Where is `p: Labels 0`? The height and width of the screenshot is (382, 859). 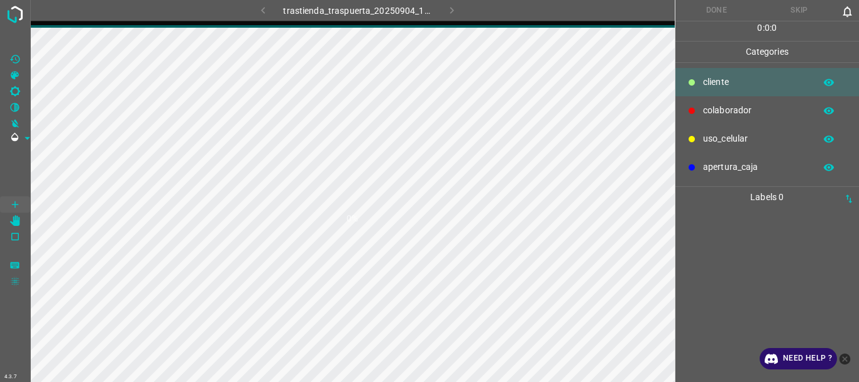
p: Labels 0 is located at coordinates (767, 197).